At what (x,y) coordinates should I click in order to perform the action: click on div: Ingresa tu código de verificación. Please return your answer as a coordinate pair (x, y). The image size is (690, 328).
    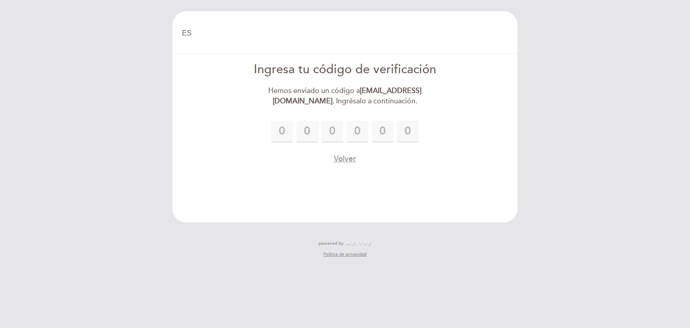
    Looking at the image, I should click on (345, 70).